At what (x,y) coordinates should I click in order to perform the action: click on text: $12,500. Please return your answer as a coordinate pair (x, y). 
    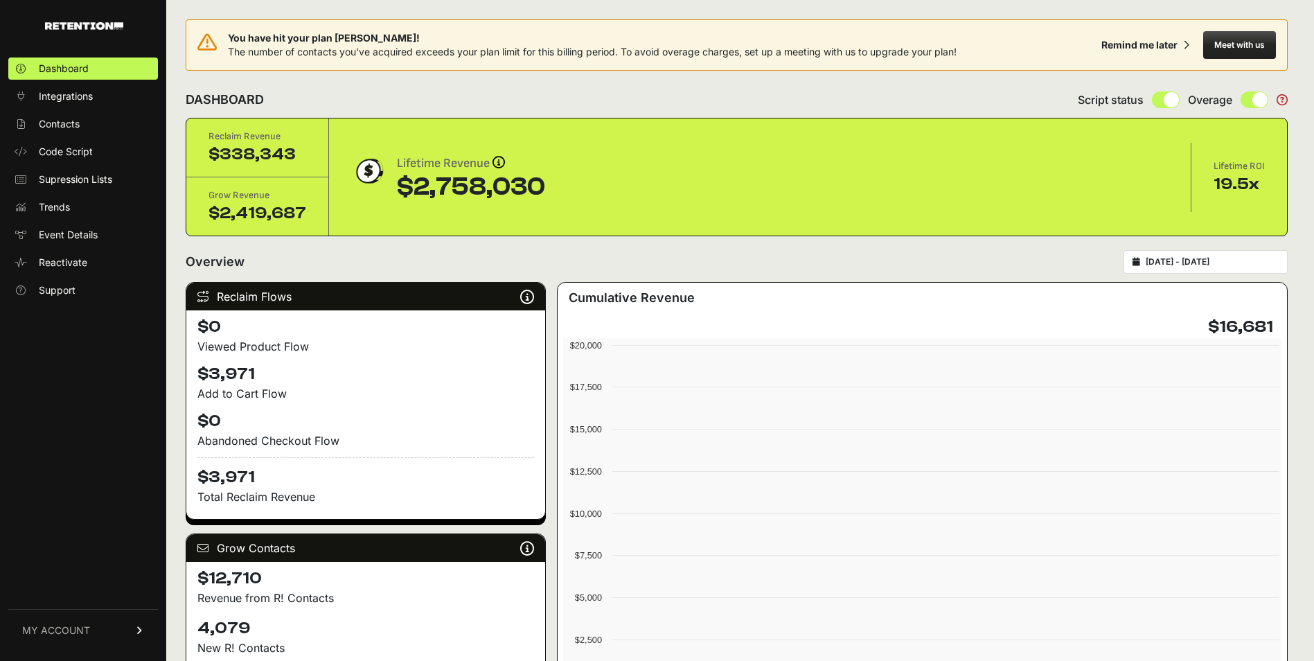
    Looking at the image, I should click on (585, 471).